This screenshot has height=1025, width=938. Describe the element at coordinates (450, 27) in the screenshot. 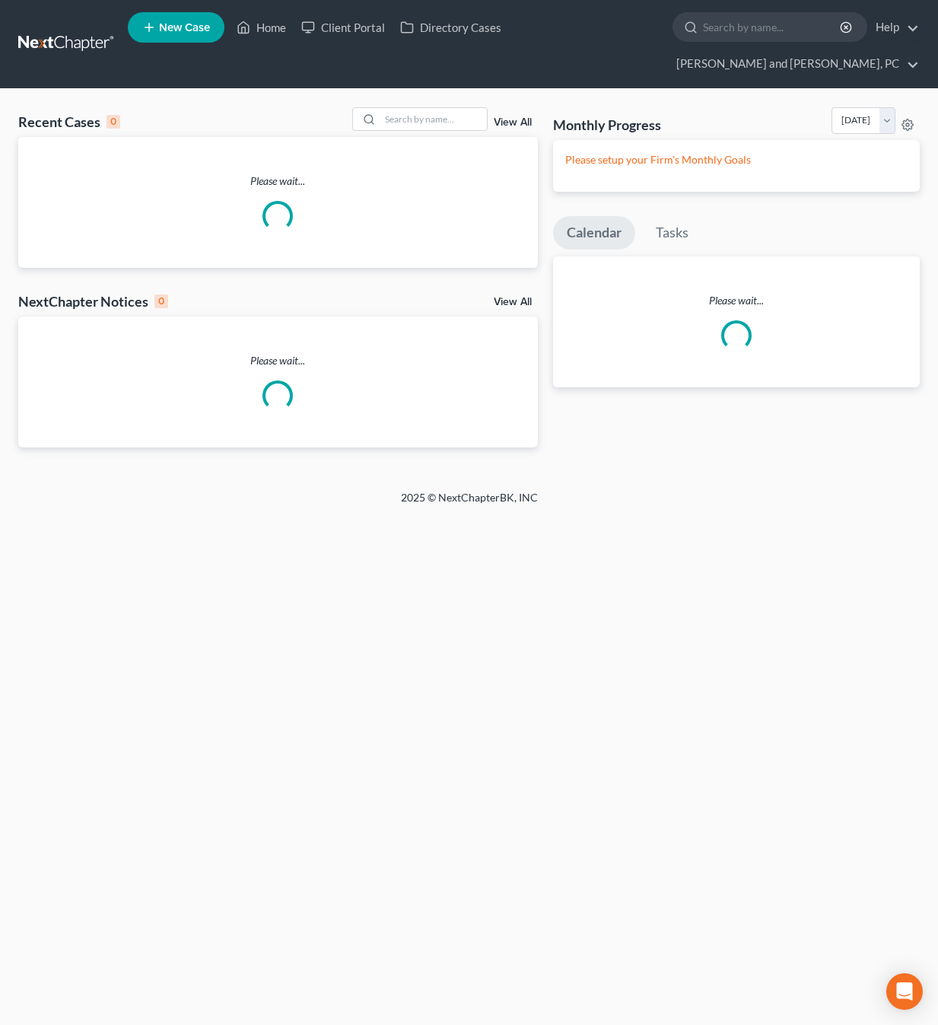

I see `a: Directory Cases` at that location.